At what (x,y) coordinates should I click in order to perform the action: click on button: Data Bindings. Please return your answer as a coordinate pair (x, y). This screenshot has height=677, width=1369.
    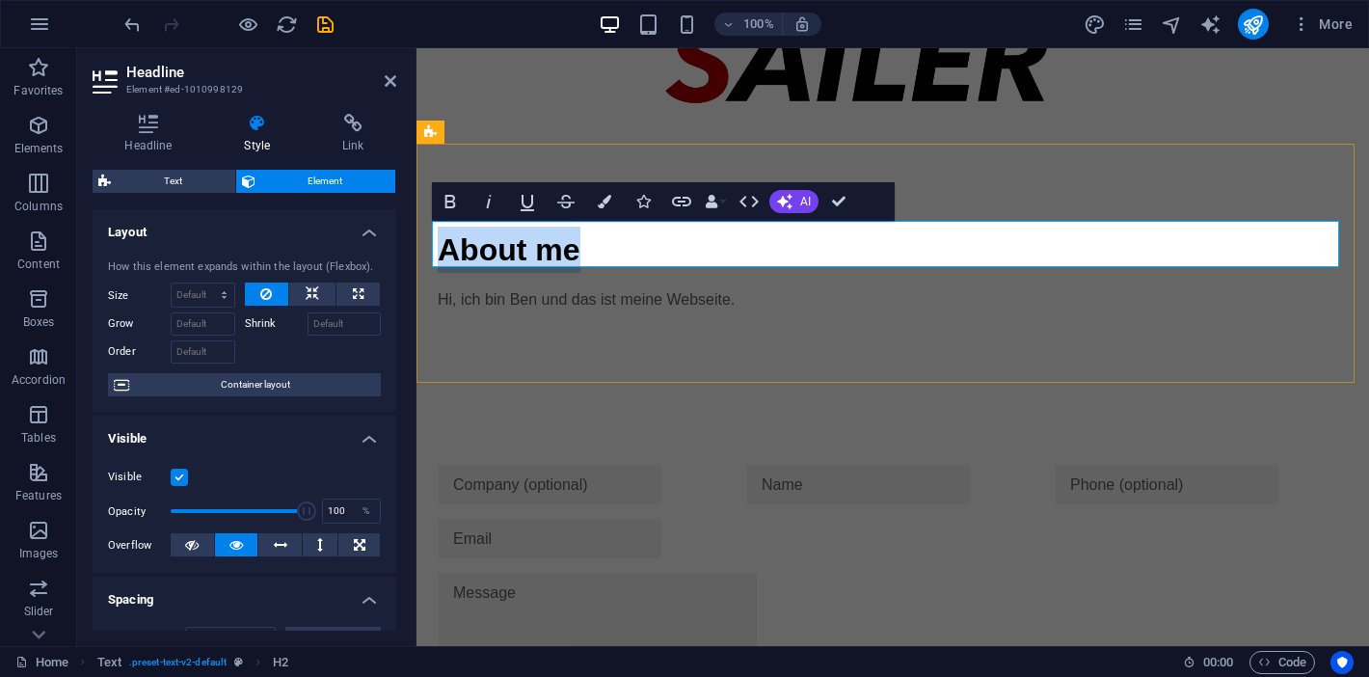
    Looking at the image, I should click on (715, 201).